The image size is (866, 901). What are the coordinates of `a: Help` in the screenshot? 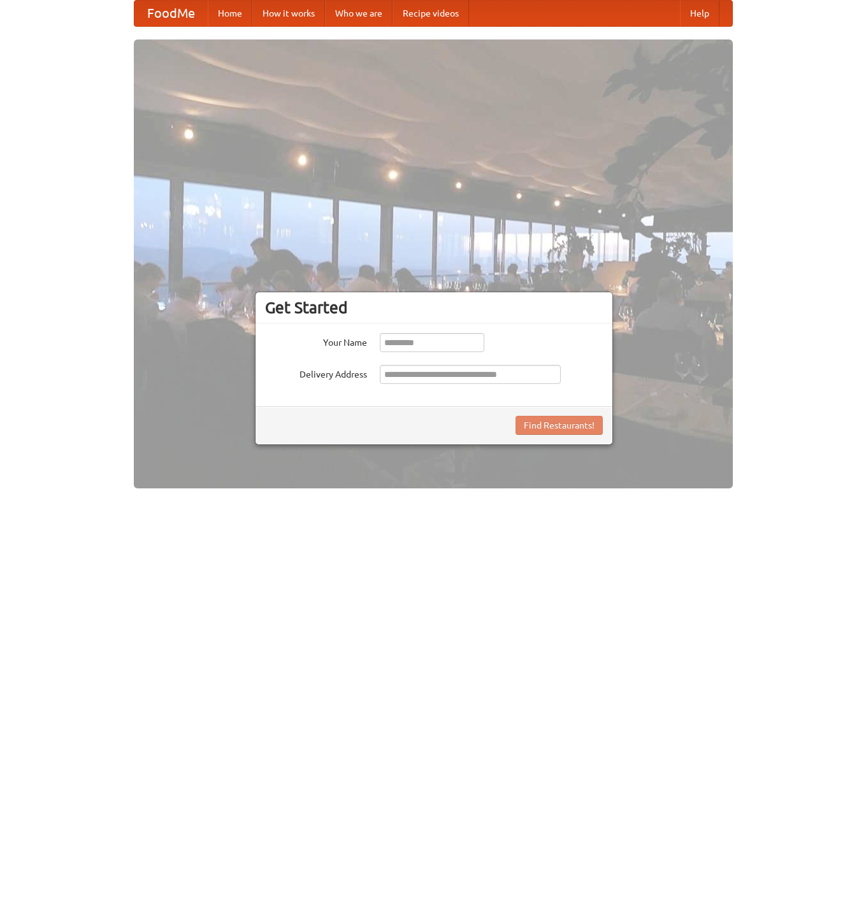 It's located at (700, 13).